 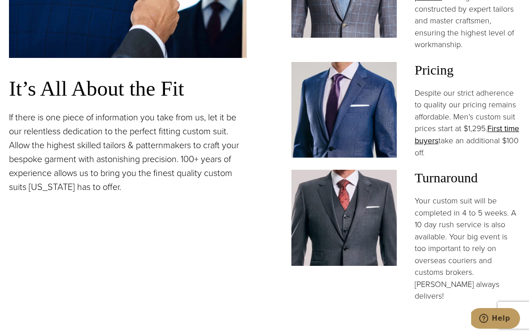 I want to click on p: Despite our strict adherence to quality our pricing remains affordable. Men’s custom suit prices ..., so click(x=467, y=122).